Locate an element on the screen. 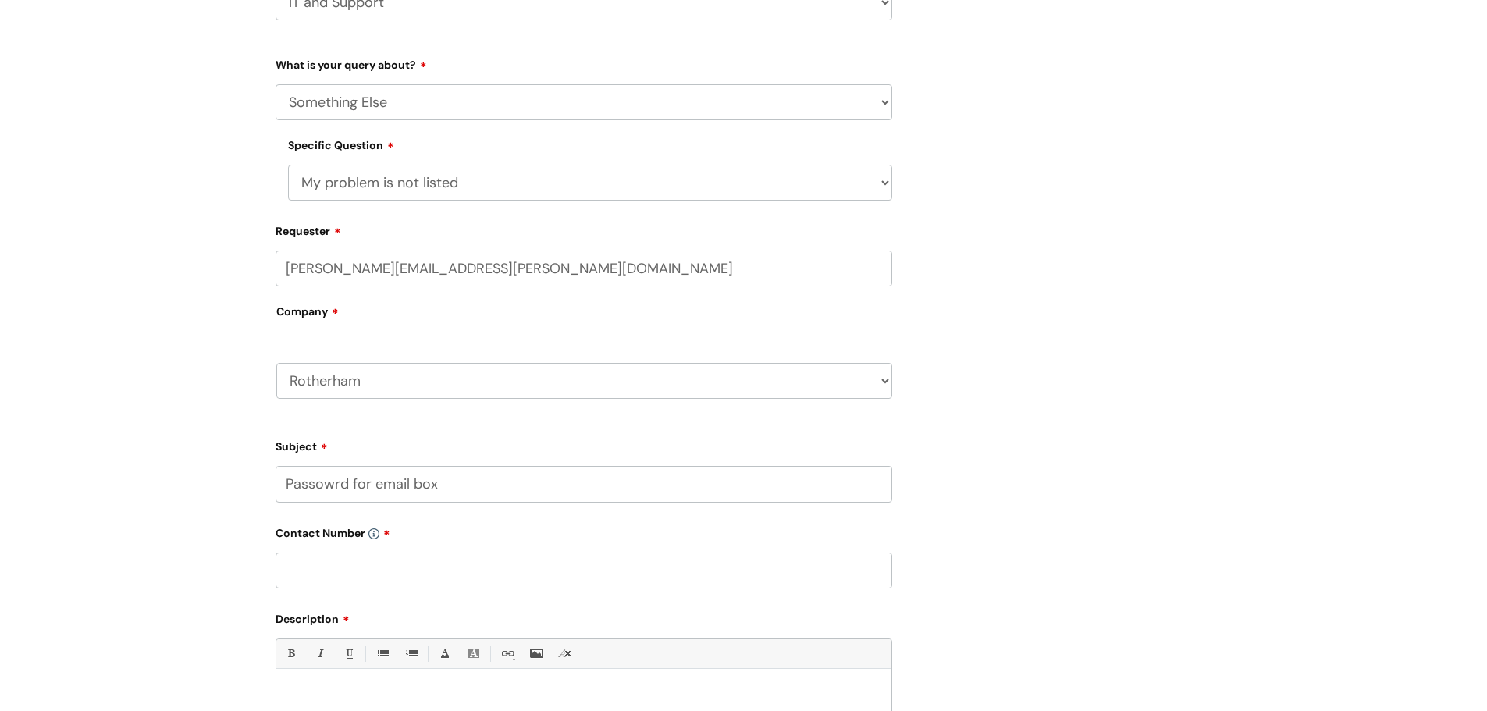 The width and height of the screenshot is (1487, 711). a: Bold (Ctrl-B) is located at coordinates (290, 654).